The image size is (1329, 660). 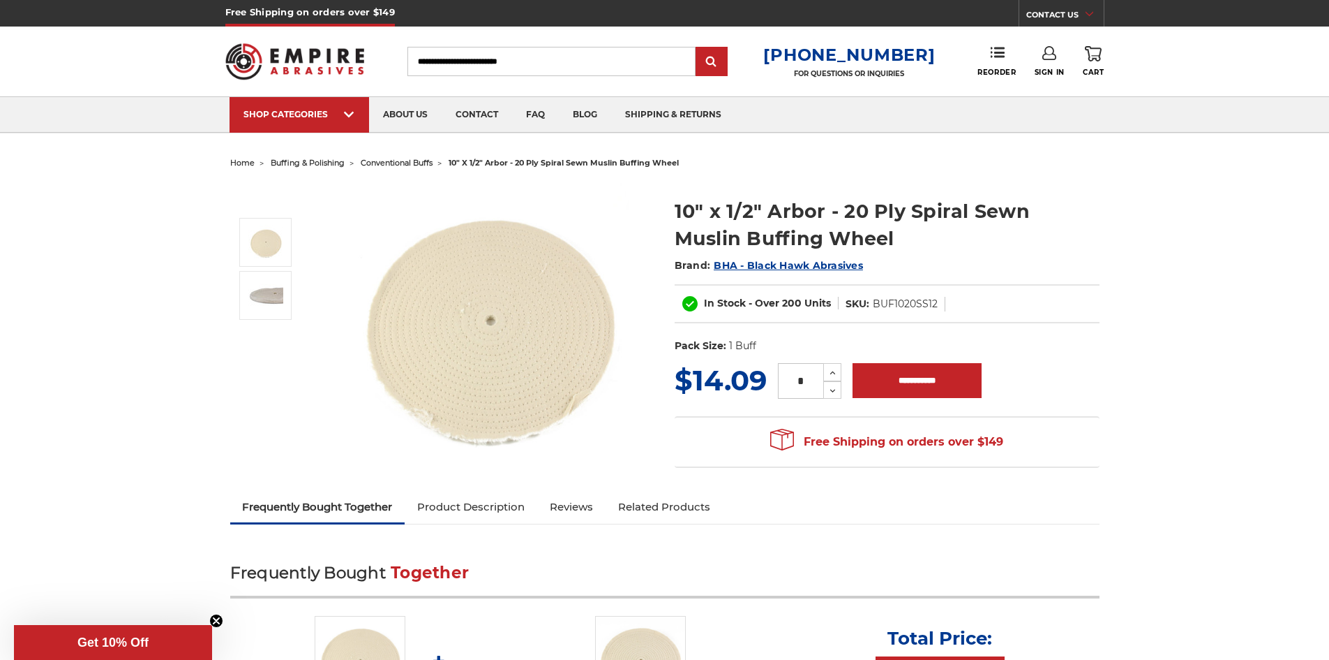 I want to click on span: Brand:, so click(x=693, y=265).